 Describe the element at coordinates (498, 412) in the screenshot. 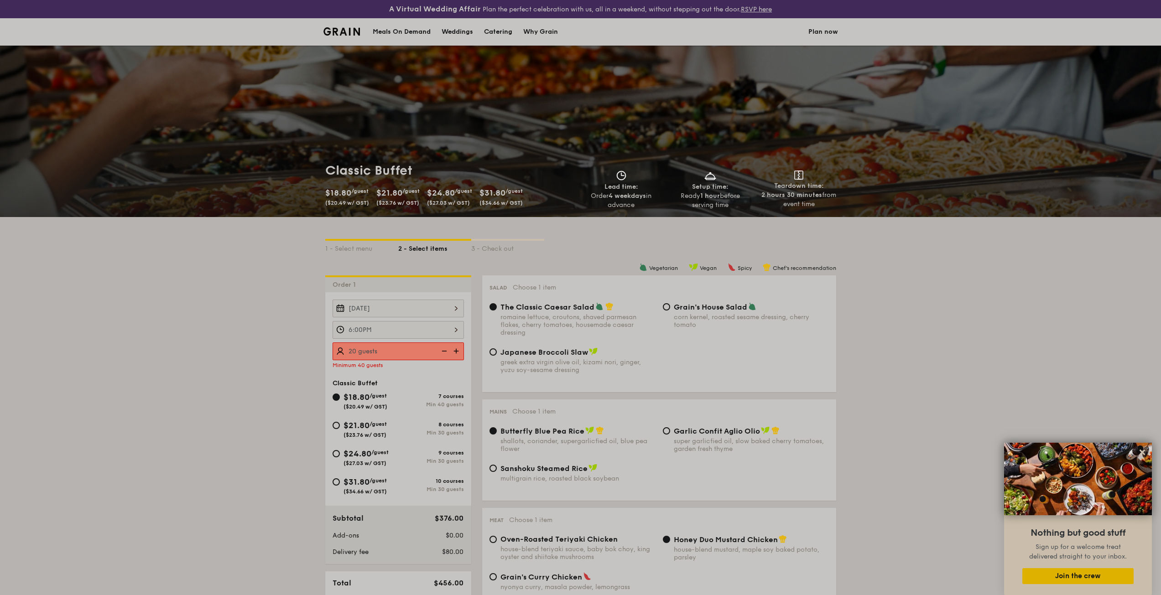

I see `span: Mains` at that location.